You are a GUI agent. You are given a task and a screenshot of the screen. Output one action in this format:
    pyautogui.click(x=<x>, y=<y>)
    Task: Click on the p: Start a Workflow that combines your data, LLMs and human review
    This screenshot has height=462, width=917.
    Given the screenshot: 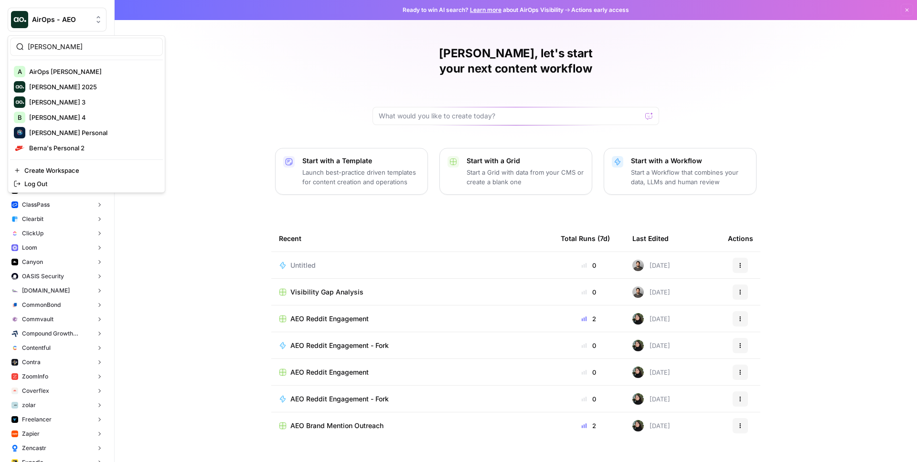 What is the action you would take?
    pyautogui.click(x=690, y=177)
    